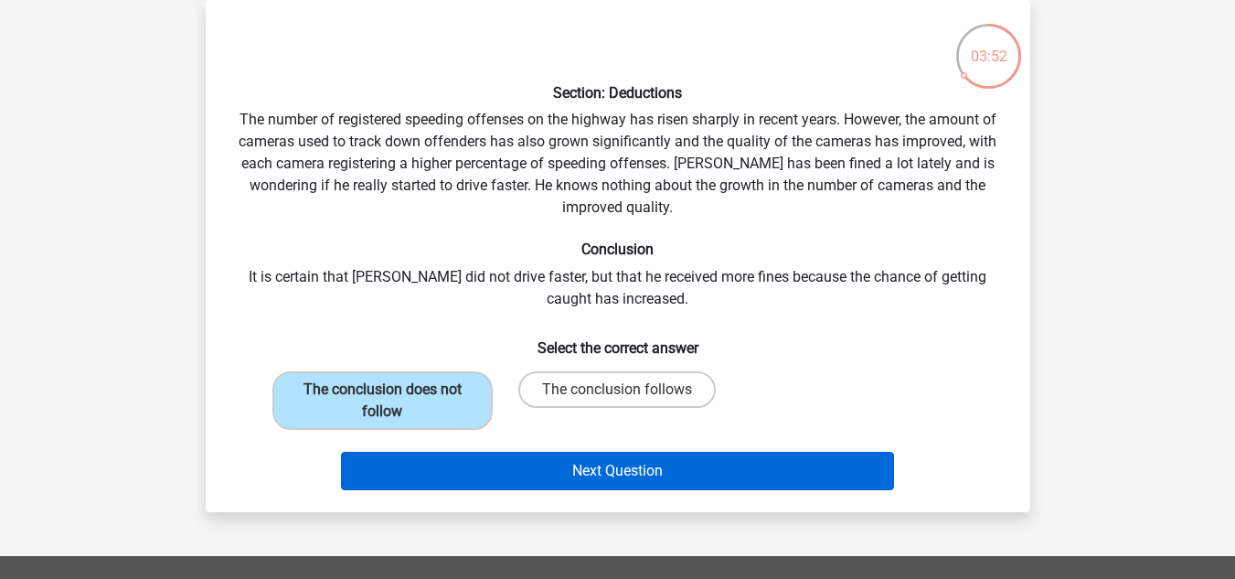  What do you see at coordinates (618, 92) in the screenshot?
I see `h6: Section: Deductions` at bounding box center [618, 92].